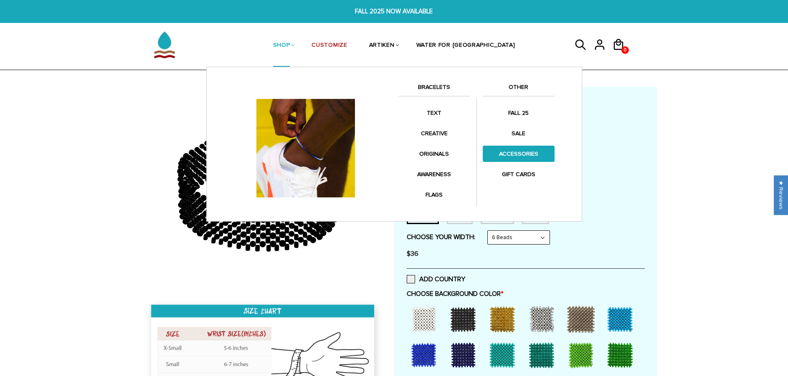 This screenshot has height=376, width=788. What do you see at coordinates (504, 319) in the screenshot?
I see `div: Gold` at bounding box center [504, 319].